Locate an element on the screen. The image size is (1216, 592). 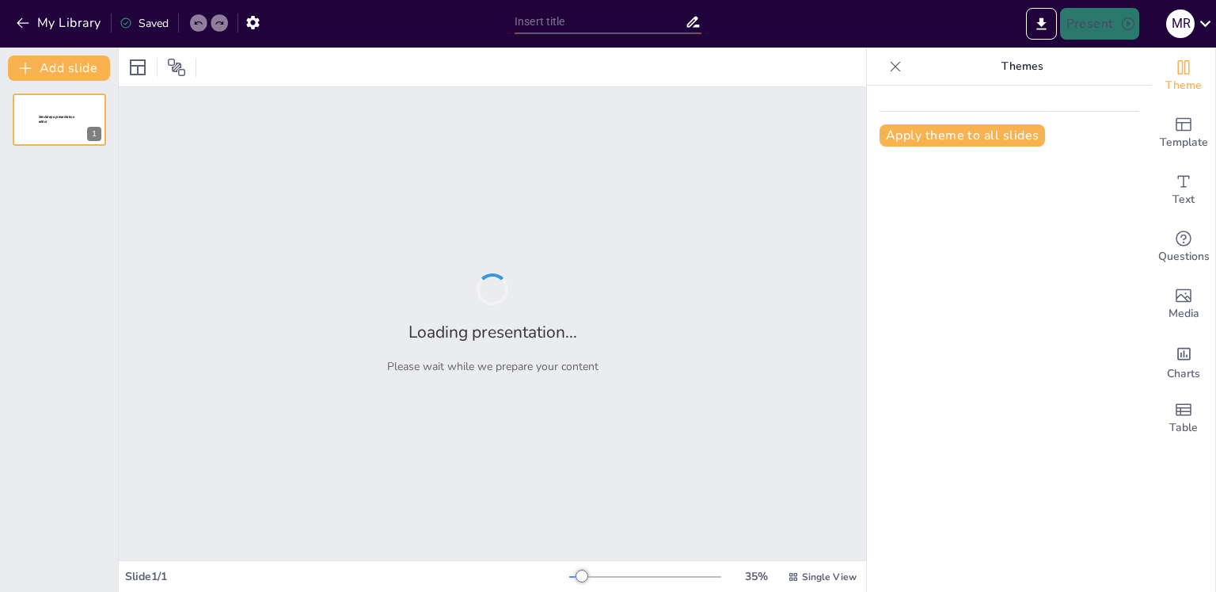
div: Add text boxes is located at coordinates (1184, 190).